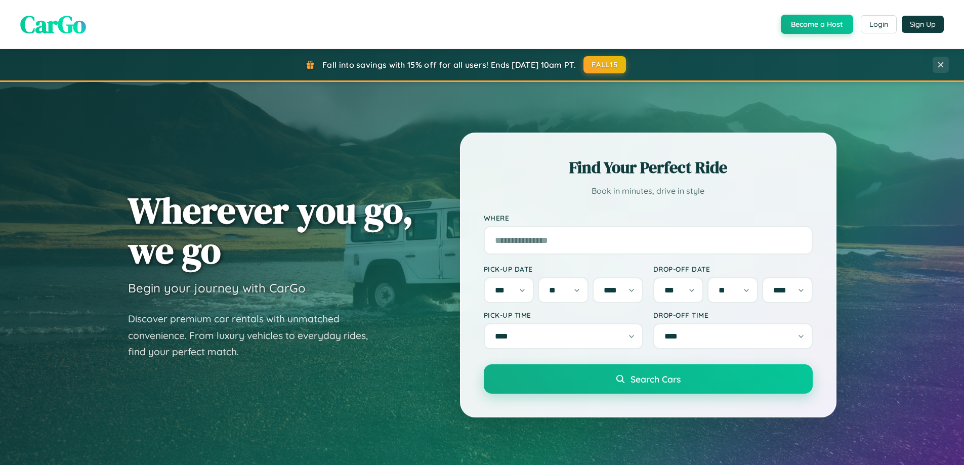 The width and height of the screenshot is (964, 465). Describe the element at coordinates (271, 230) in the screenshot. I see `h1: Wherever you go, we go` at that location.